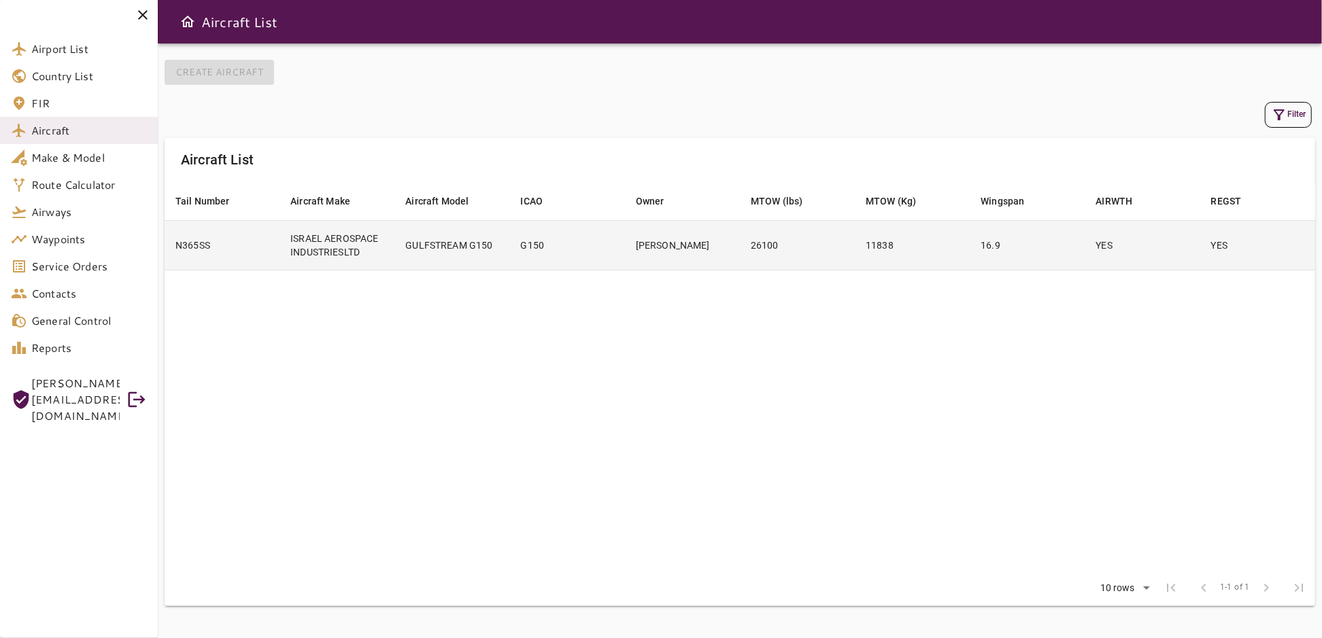  I want to click on span: Next Page, so click(1266, 588).